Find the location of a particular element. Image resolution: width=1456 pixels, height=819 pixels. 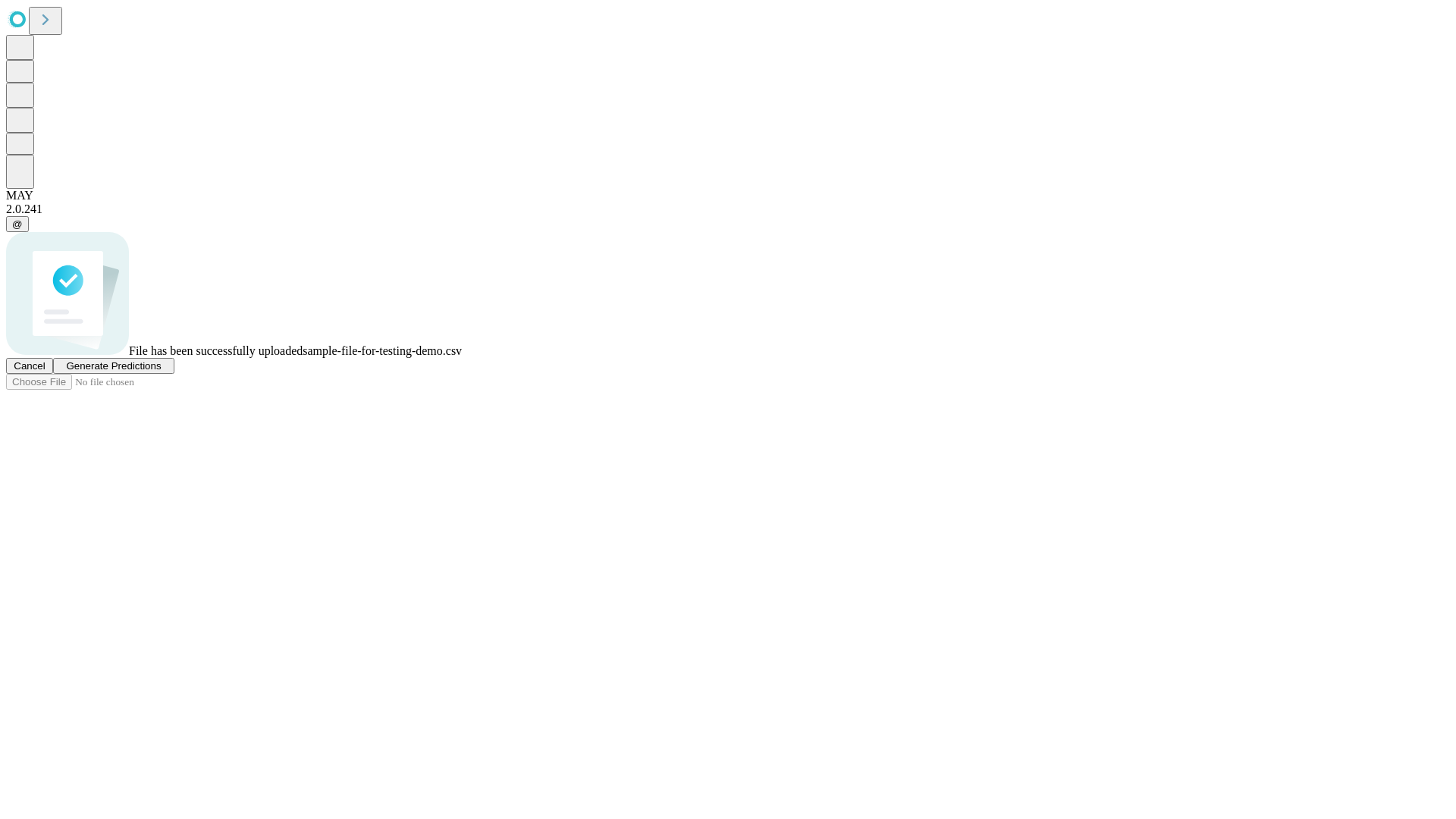

button: Generate Predictions is located at coordinates (114, 365).